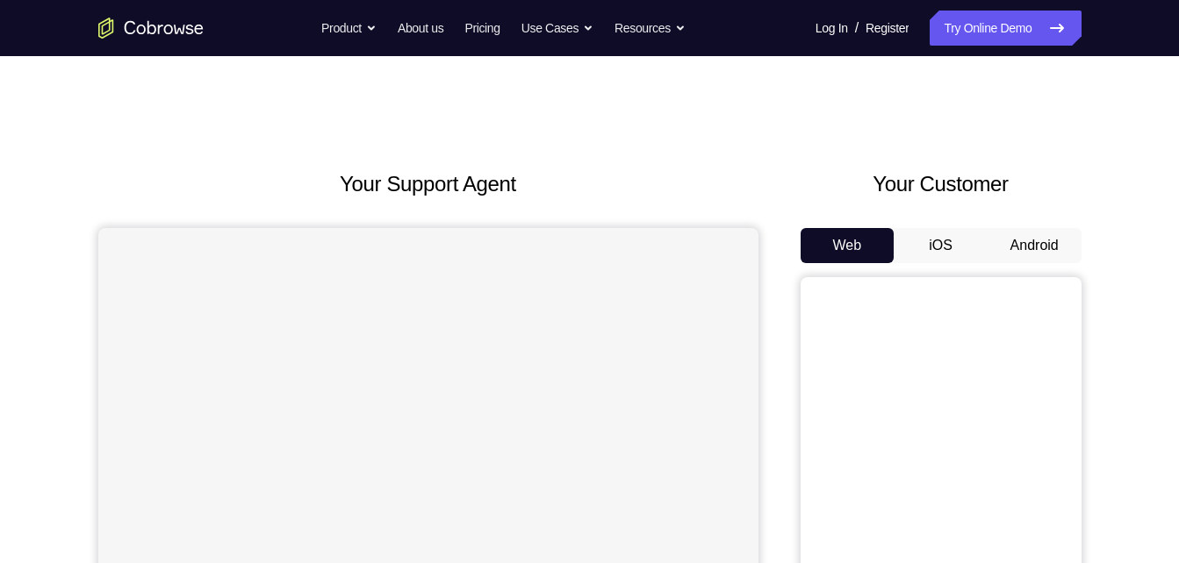 Image resolution: width=1179 pixels, height=563 pixels. What do you see at coordinates (831, 28) in the screenshot?
I see `a: Log In` at bounding box center [831, 28].